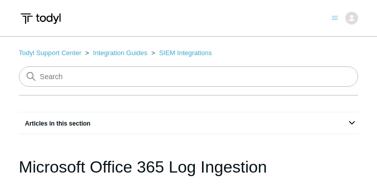  Describe the element at coordinates (334, 17) in the screenshot. I see `button: Toggle navigation menu` at that location.